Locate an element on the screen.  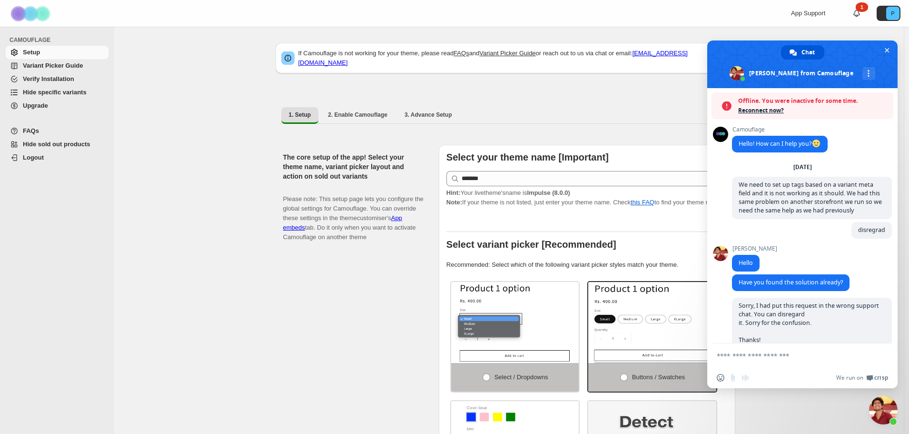
p: If your theme is not listed, just enter your theme name. Check to find your theme name. is located at coordinates (587, 198).